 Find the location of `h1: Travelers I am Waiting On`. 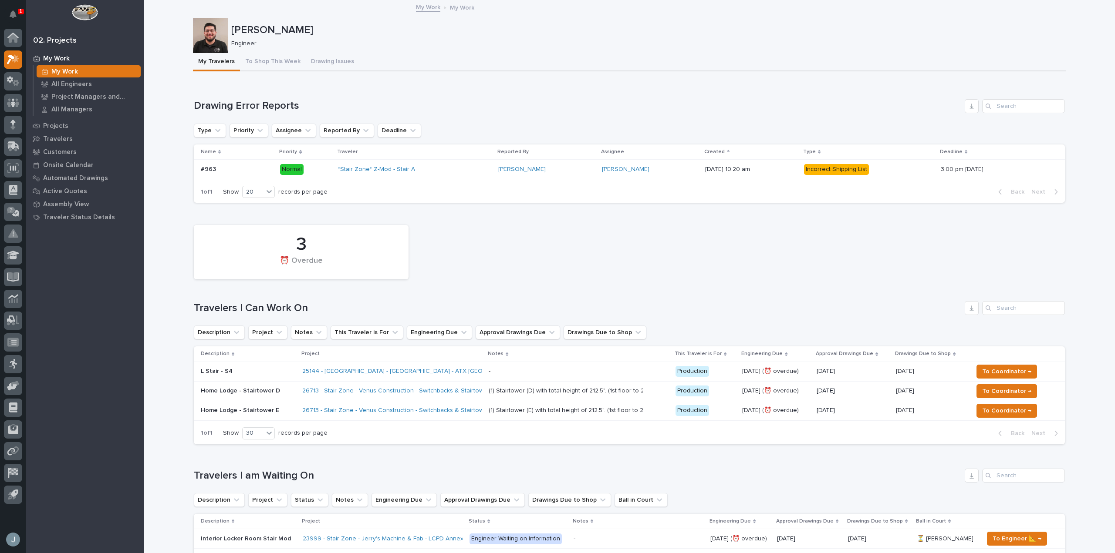

h1: Travelers I am Waiting On is located at coordinates (577, 476).